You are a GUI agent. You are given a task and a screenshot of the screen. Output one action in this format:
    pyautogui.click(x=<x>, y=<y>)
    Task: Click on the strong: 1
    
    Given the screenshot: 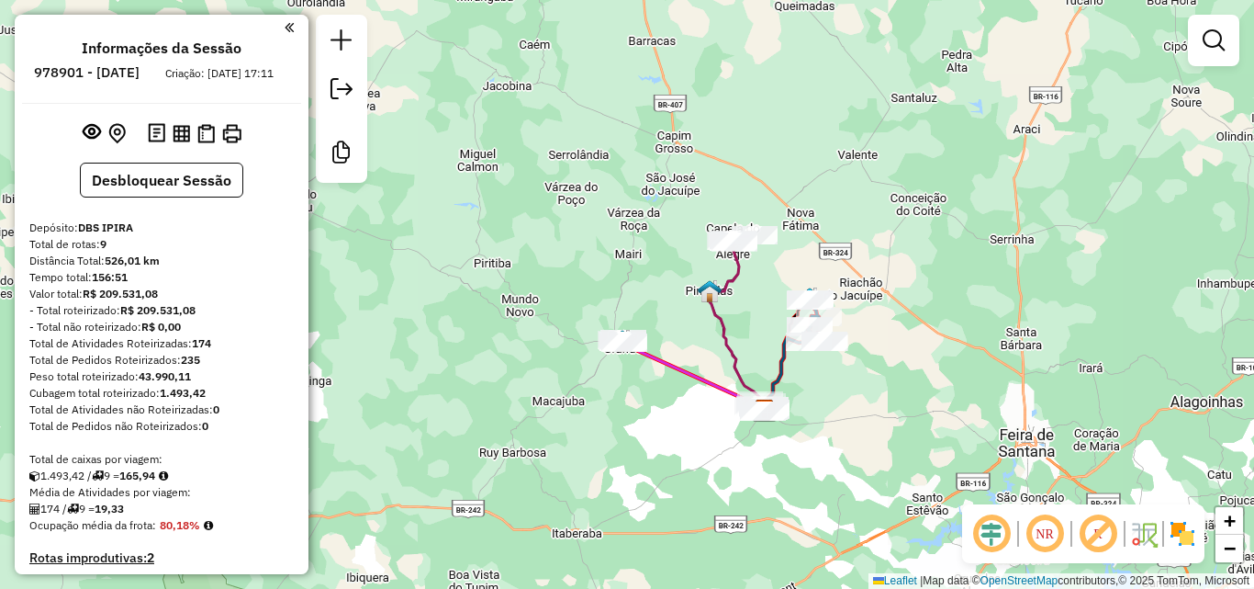 What is the action you would take?
    pyautogui.click(x=137, y=580)
    